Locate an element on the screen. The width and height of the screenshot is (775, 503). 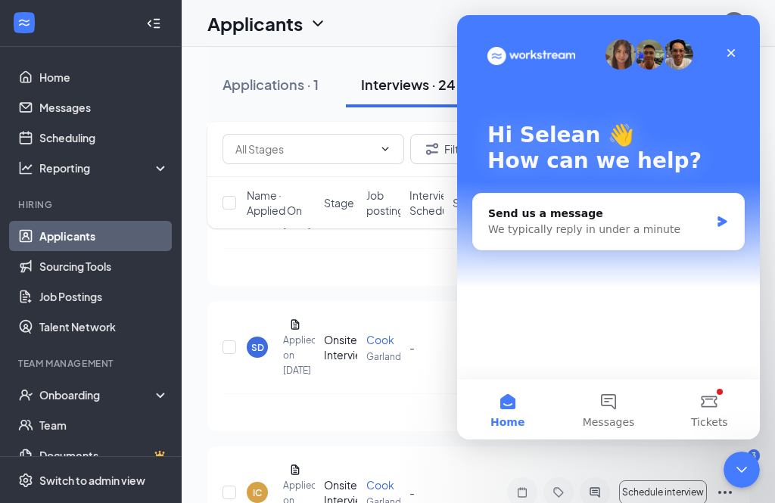
span: Name · Applied On is located at coordinates (281, 203).